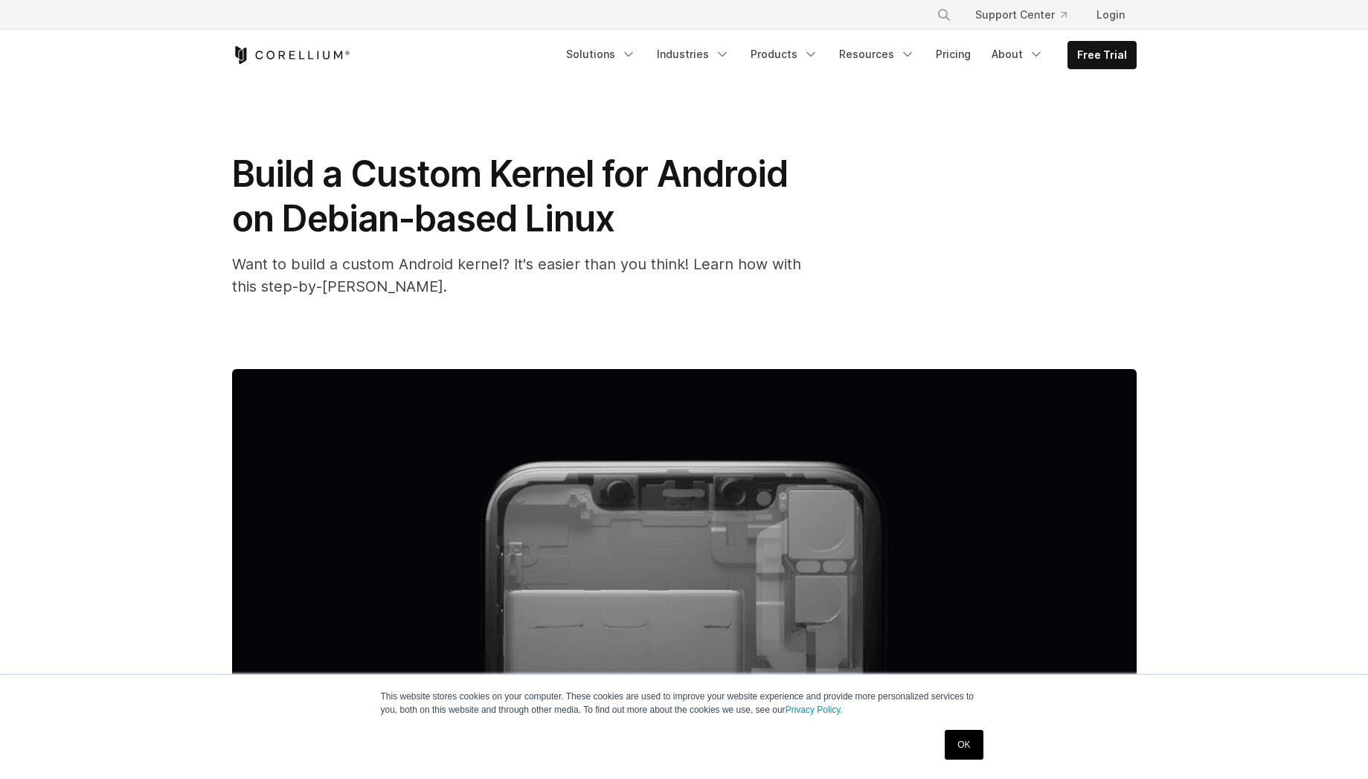  What do you see at coordinates (693, 54) in the screenshot?
I see `a: Industries` at bounding box center [693, 54].